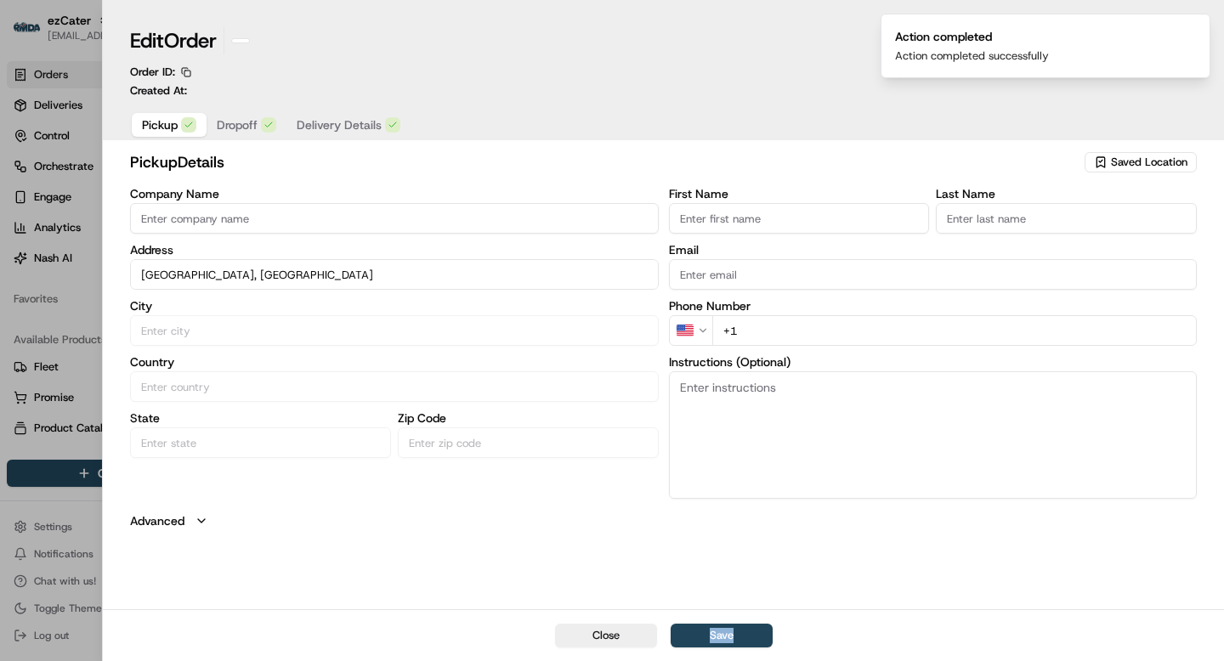  What do you see at coordinates (65, 228) in the screenshot?
I see `div: Past conversations` at bounding box center [65, 228].